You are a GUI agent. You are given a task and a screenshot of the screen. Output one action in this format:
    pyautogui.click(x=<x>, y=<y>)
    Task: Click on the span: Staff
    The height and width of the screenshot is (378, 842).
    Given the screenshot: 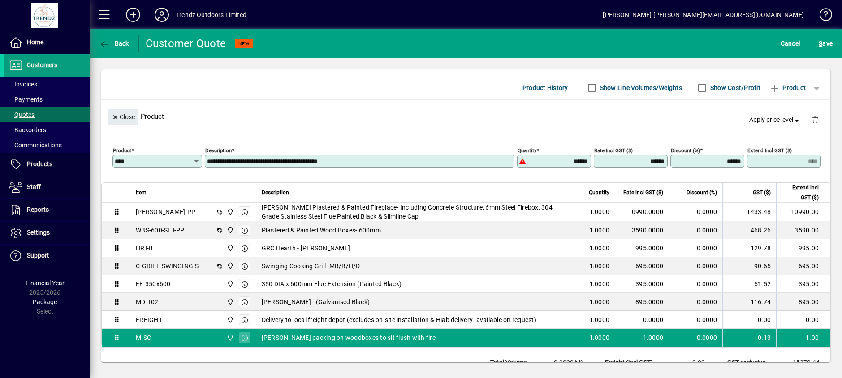 What is the action you would take?
    pyautogui.click(x=34, y=187)
    